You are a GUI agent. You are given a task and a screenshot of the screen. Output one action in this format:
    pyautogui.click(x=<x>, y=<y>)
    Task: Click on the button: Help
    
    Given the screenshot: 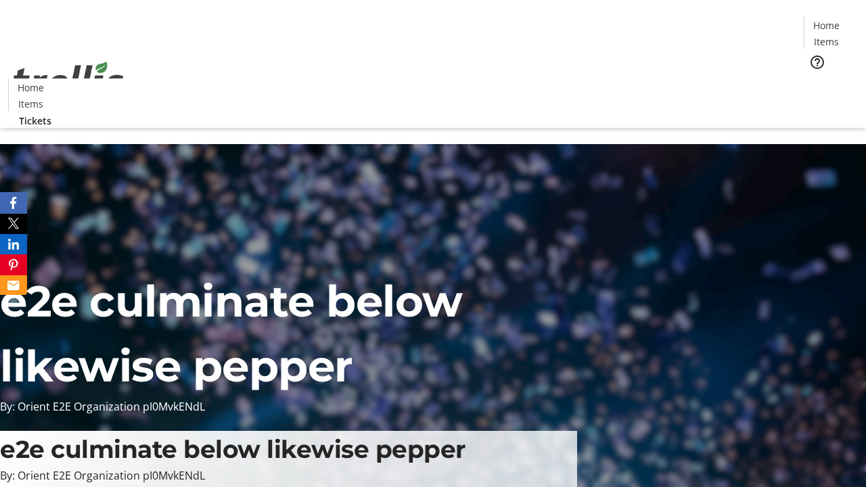 What is the action you would take?
    pyautogui.click(x=818, y=62)
    